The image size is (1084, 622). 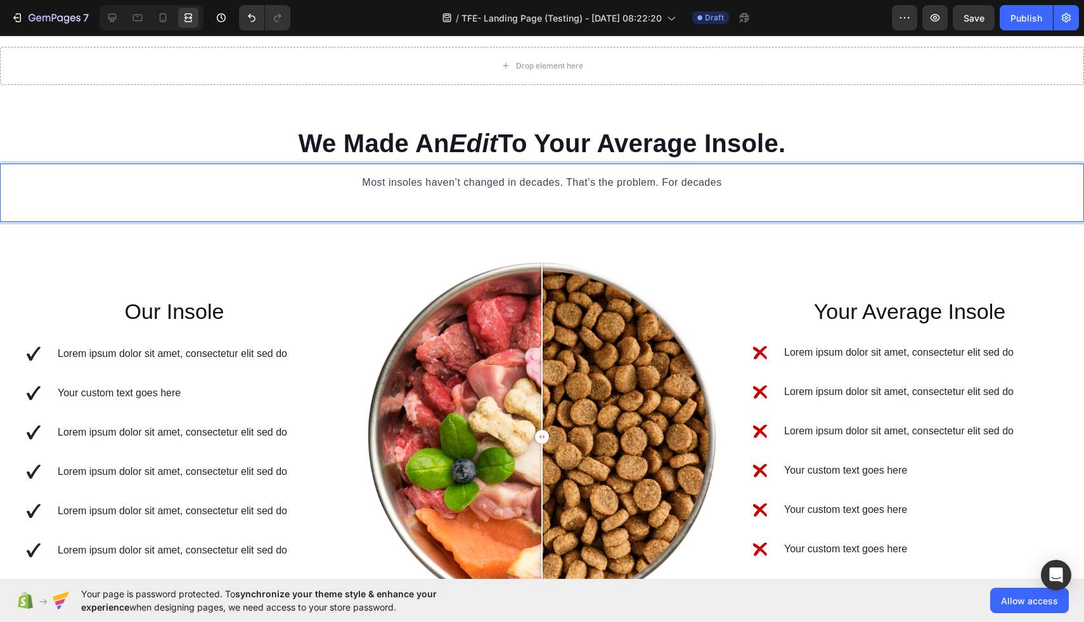 What do you see at coordinates (973, 18) in the screenshot?
I see `button: Save` at bounding box center [973, 18].